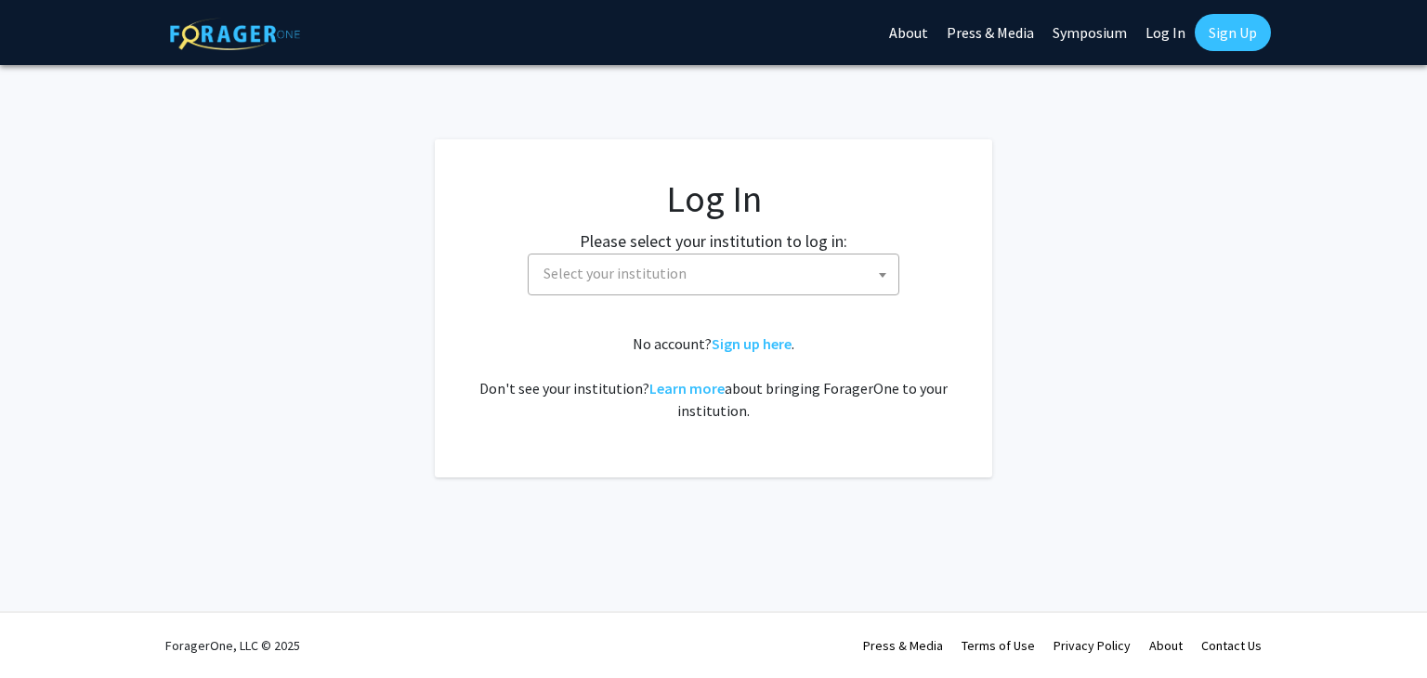 The width and height of the screenshot is (1427, 678). Describe the element at coordinates (1092, 646) in the screenshot. I see `a: Privacy Policy` at that location.